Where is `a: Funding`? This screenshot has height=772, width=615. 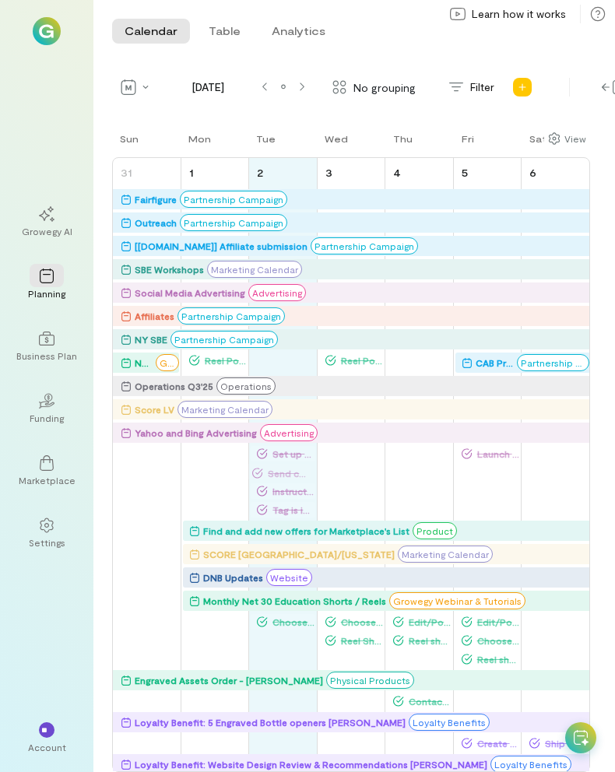 a: Funding is located at coordinates (47, 408).